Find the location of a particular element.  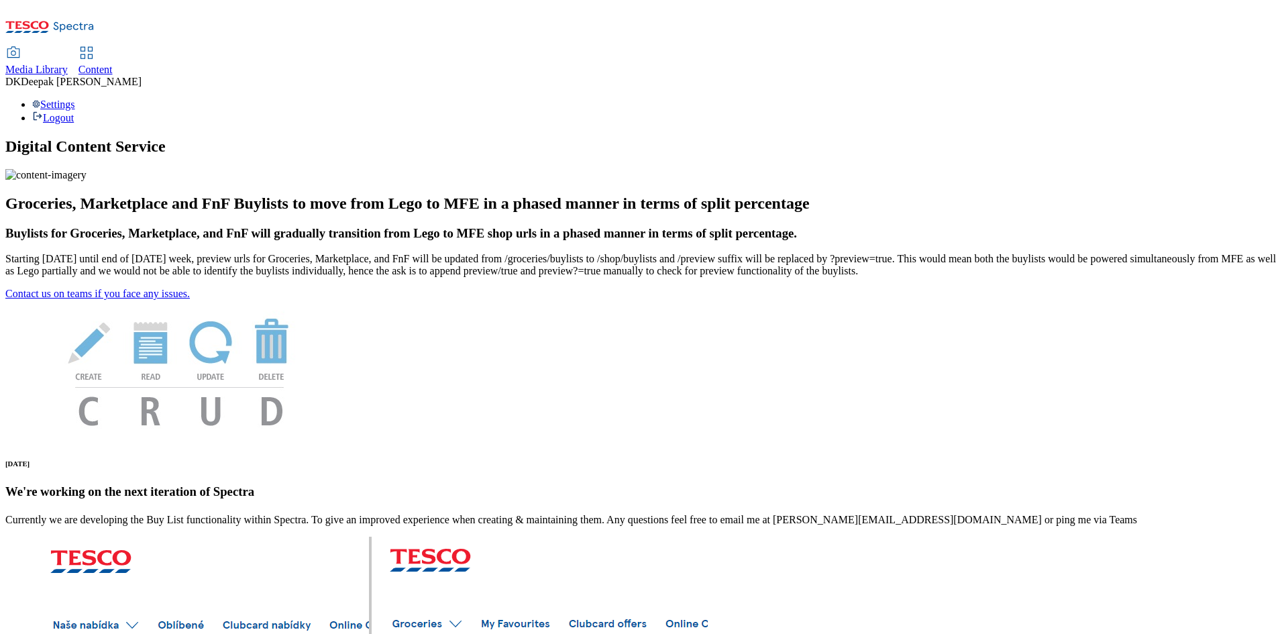

img: News Image is located at coordinates (180, 369).